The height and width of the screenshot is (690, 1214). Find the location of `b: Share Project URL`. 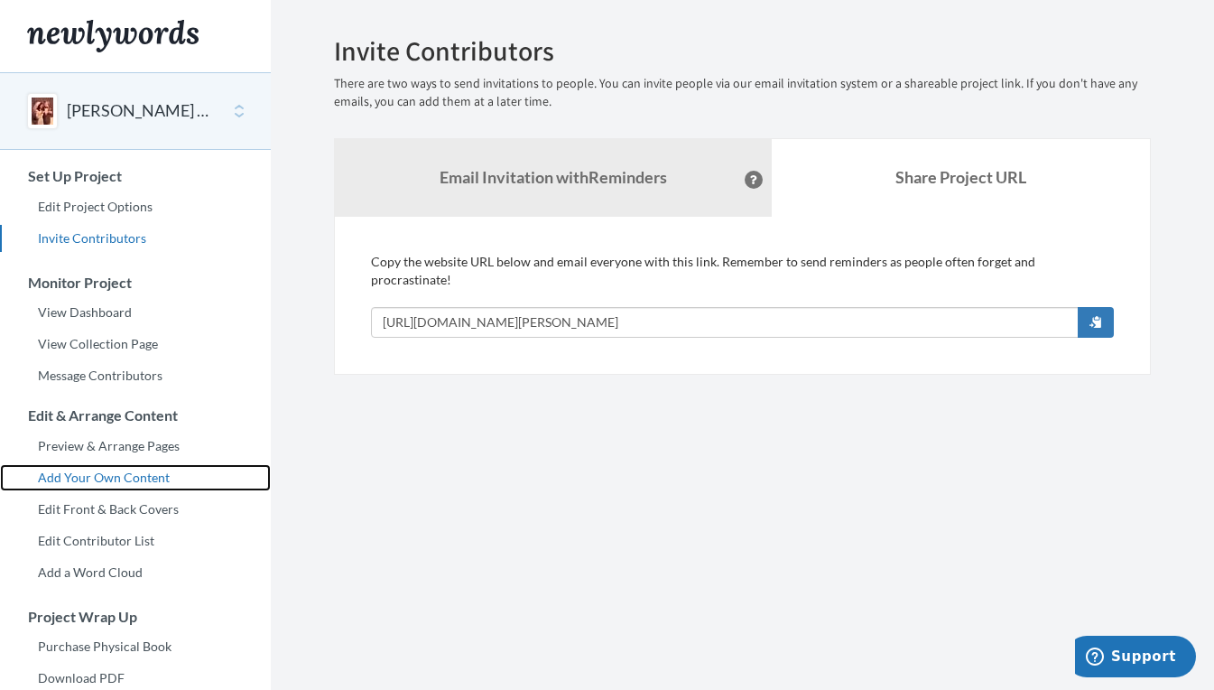

b: Share Project URL is located at coordinates (960, 177).